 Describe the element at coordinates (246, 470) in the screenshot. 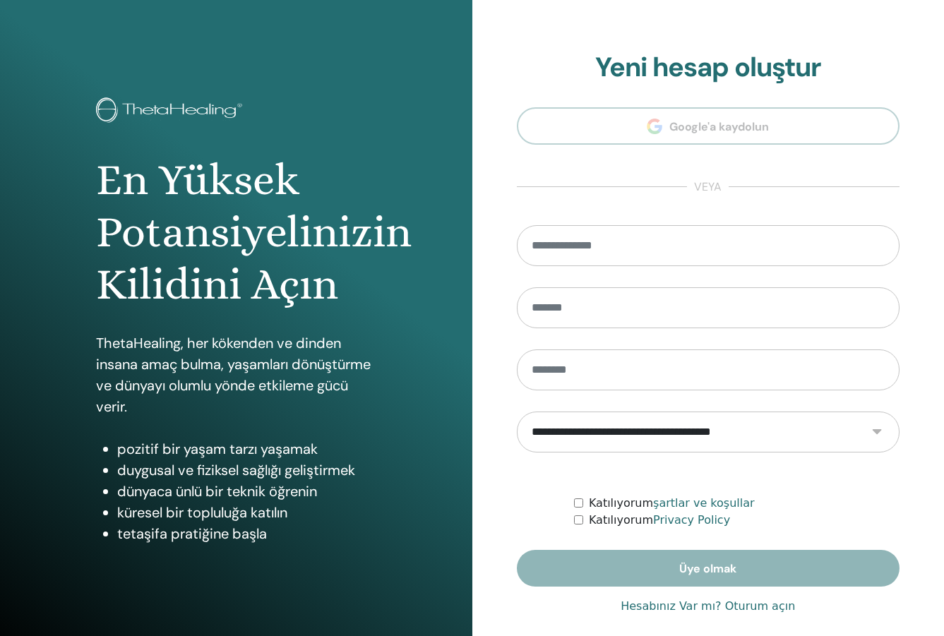

I see `li: duygusal ve fiziksel sağlığı geliştirmek` at that location.